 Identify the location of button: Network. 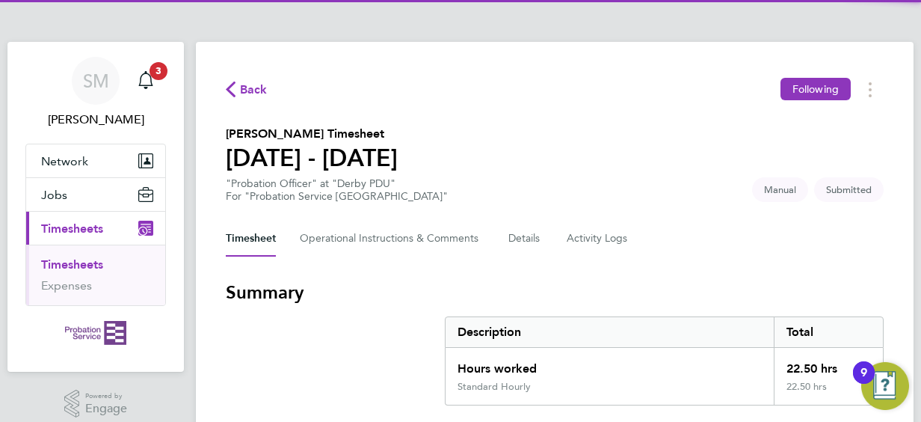
(96, 161).